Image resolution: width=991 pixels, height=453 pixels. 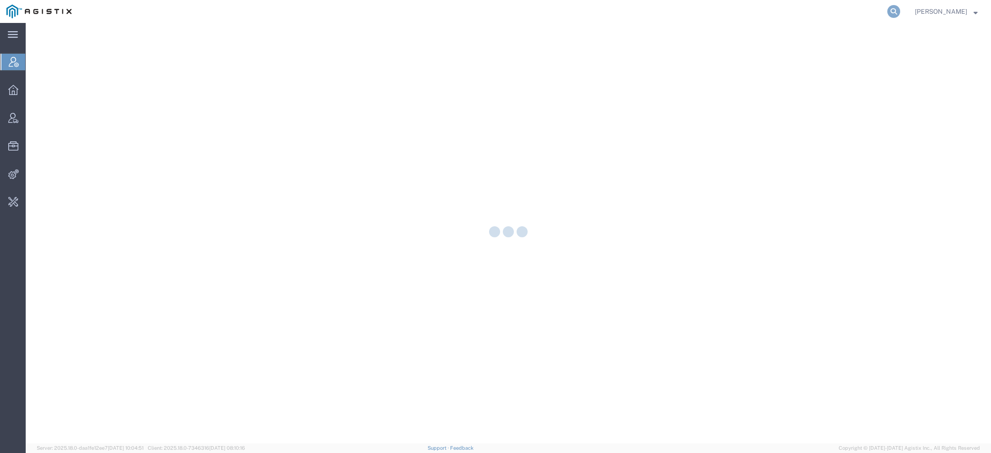 What do you see at coordinates (439, 448) in the screenshot?
I see `a: Support` at bounding box center [439, 448].